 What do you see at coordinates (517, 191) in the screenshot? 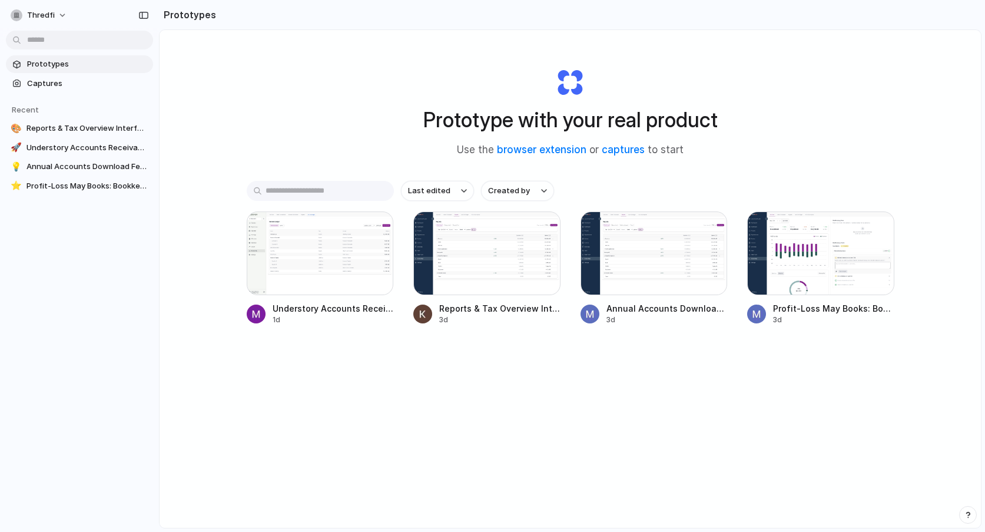
I see `button: Created by` at bounding box center [517, 191].